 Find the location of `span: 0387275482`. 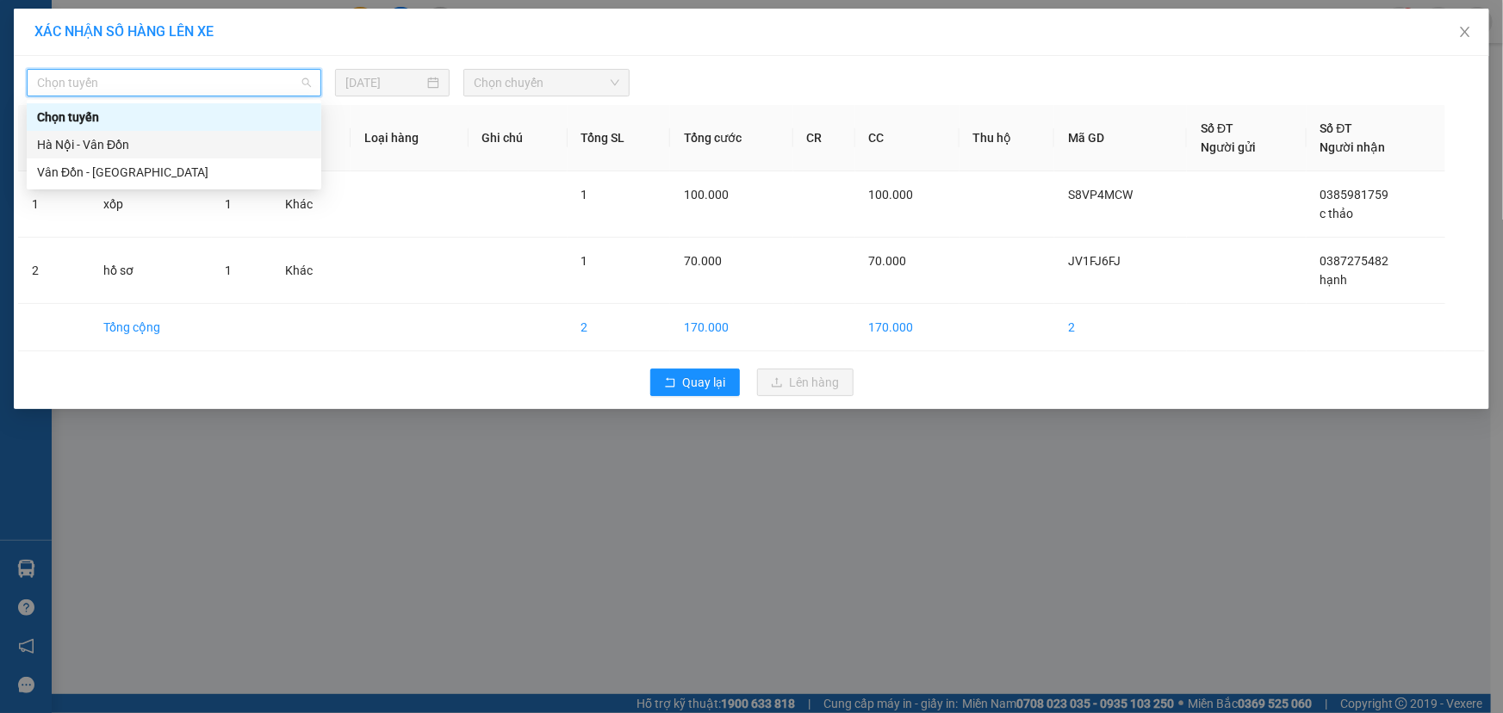

span: 0387275482 is located at coordinates (1355, 261).